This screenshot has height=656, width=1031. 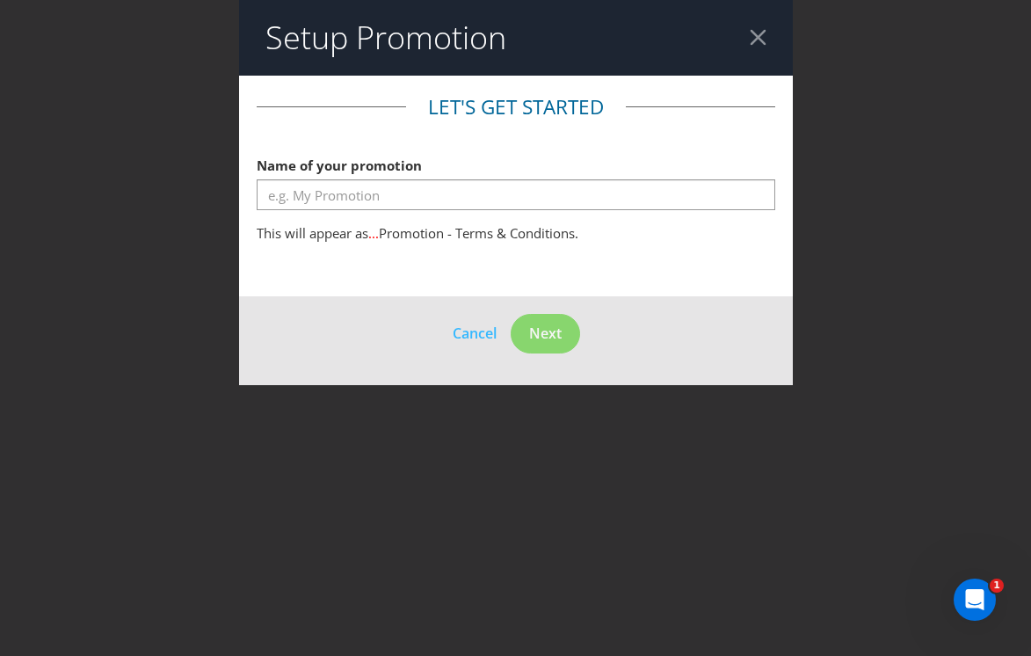 What do you see at coordinates (339, 165) in the screenshot?
I see `span: Name of your promotion` at bounding box center [339, 165].